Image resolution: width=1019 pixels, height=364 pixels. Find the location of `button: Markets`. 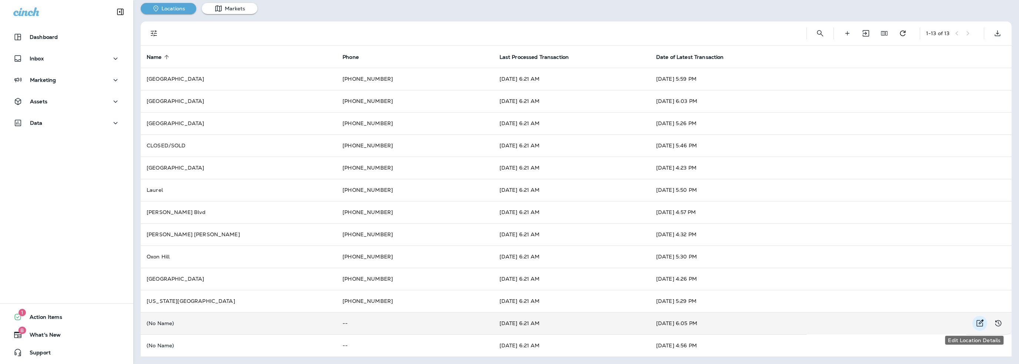

button: Markets is located at coordinates (230, 9).